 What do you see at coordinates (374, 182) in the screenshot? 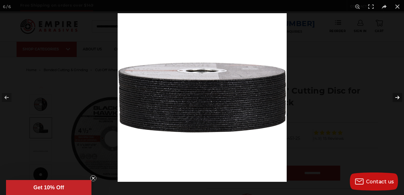
I see `button: Contact us` at bounding box center [374, 182].